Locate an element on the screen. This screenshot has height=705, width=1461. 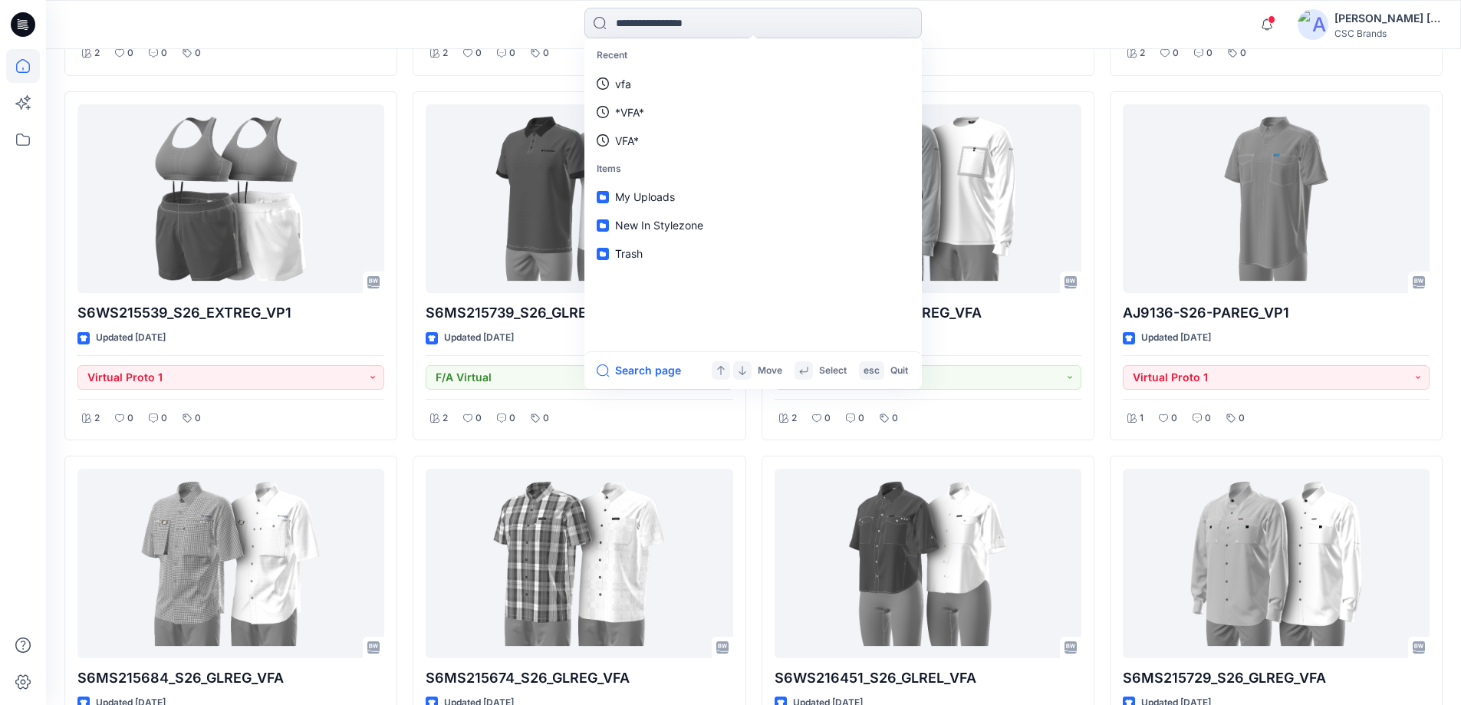
button: Search page is located at coordinates (639, 370).